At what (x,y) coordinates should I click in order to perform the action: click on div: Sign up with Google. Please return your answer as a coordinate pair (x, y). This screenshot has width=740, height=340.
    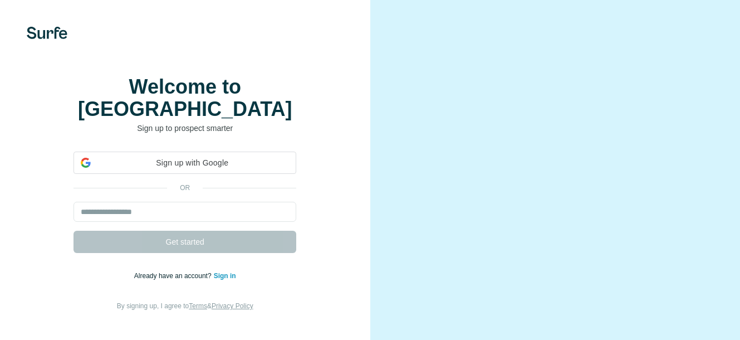
    Looking at the image, I should click on (185, 163).